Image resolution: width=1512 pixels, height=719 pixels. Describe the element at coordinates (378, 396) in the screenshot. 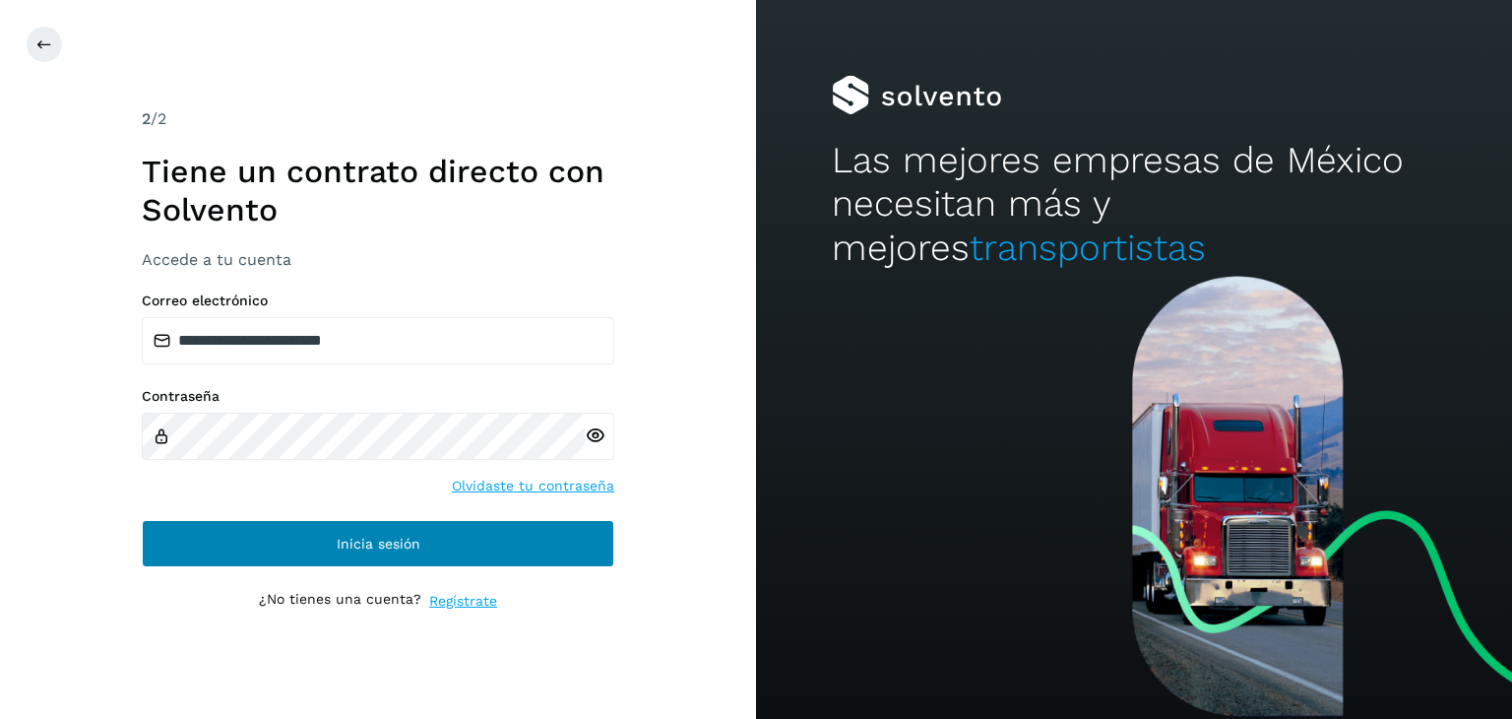

I see `label: Contraseña` at that location.